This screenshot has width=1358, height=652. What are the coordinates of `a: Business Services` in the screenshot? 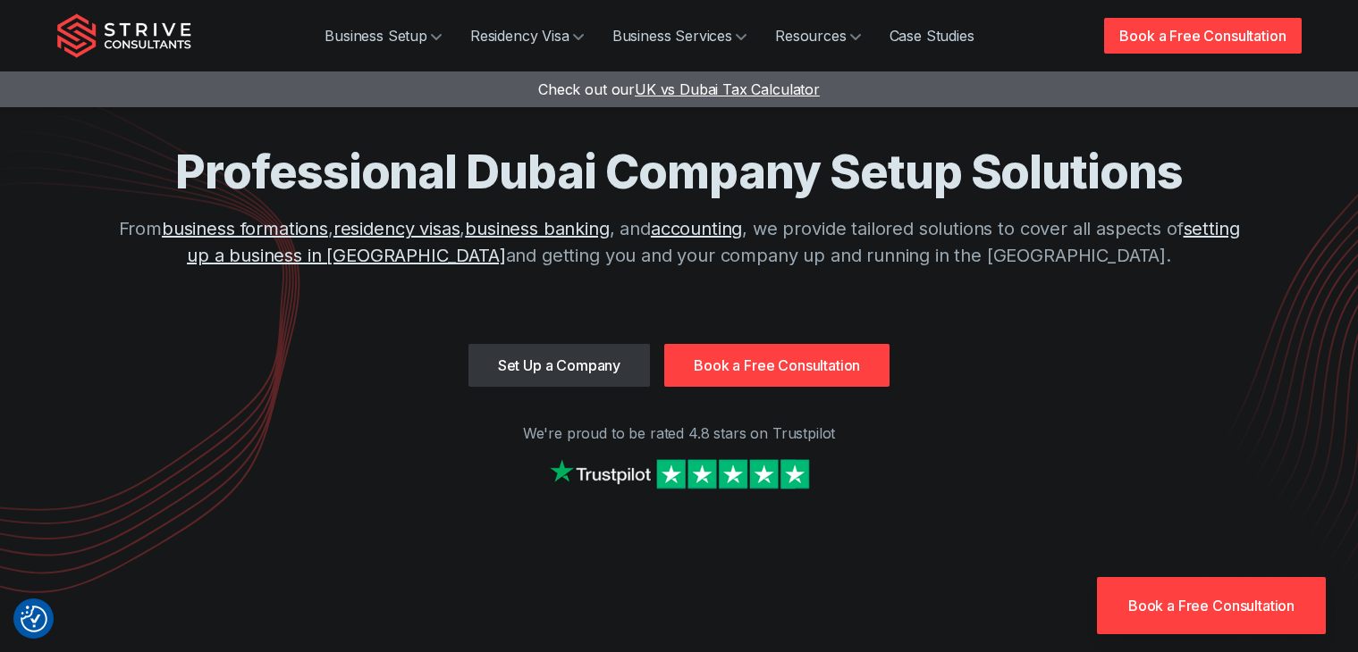 It's located at (679, 36).